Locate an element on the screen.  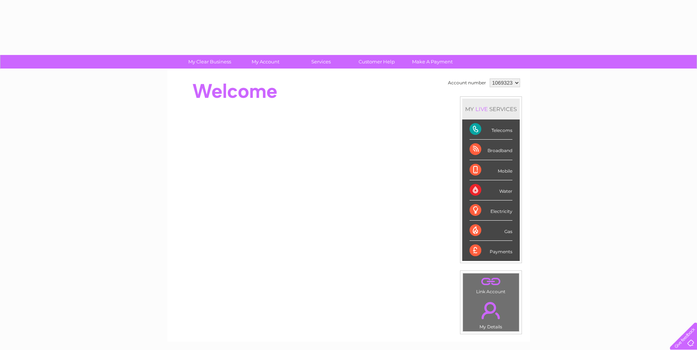
a: Make A Payment is located at coordinates (432, 62).